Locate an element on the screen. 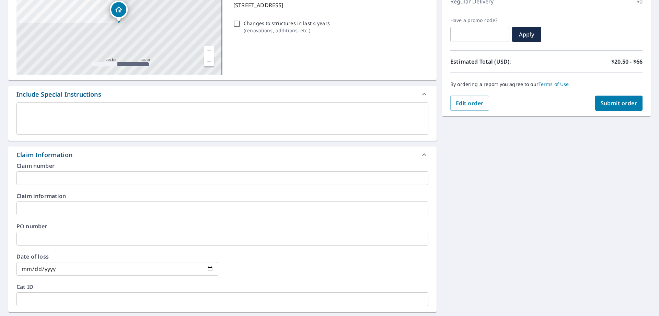 The height and width of the screenshot is (316, 659). p: $20.50 - $66 is located at coordinates (627, 61).